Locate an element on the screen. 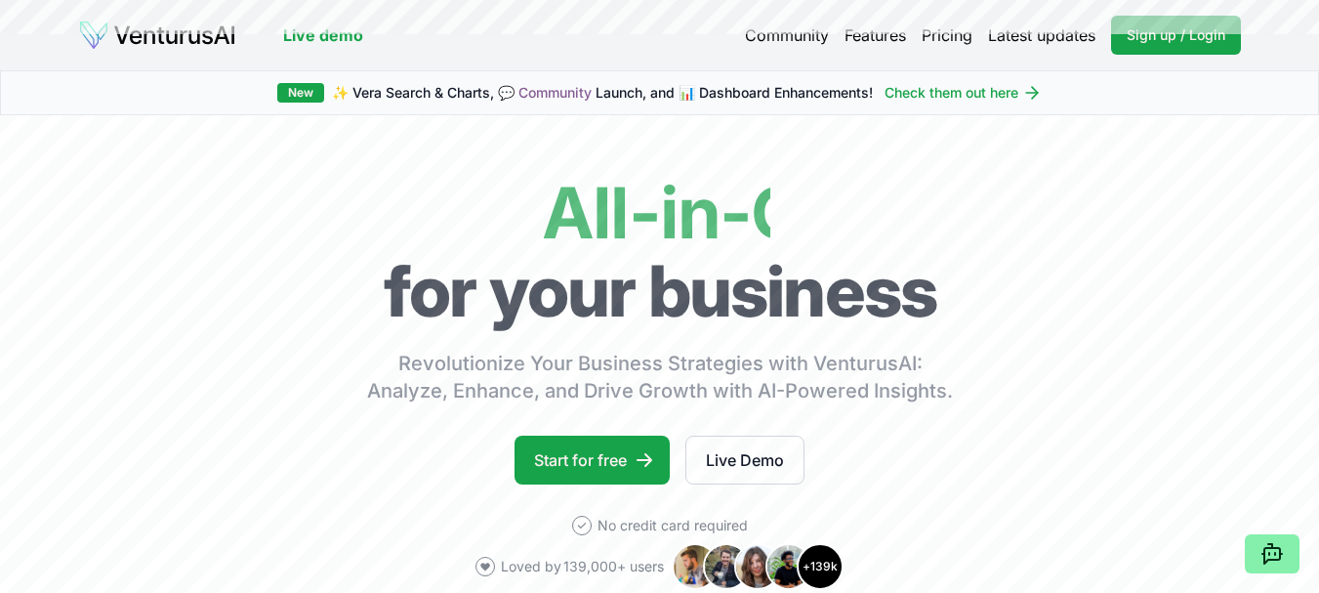 The height and width of the screenshot is (593, 1319). a: Sign up / Login is located at coordinates (1175, 35).